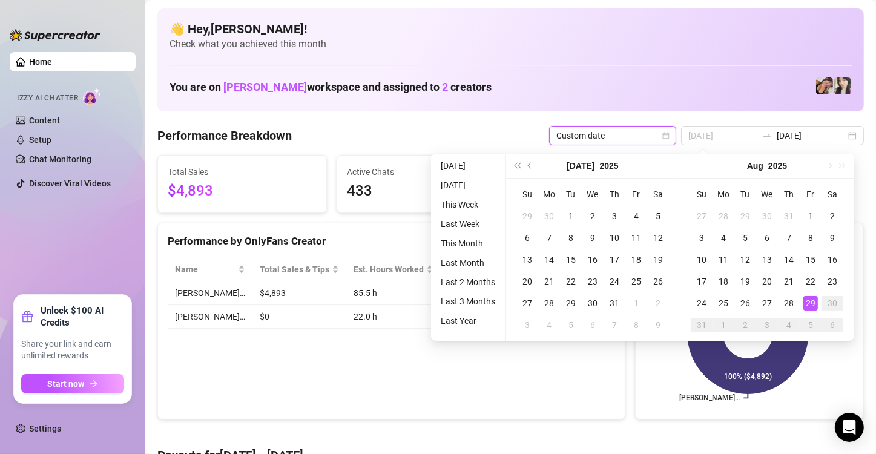 The width and height of the screenshot is (876, 454). Describe the element at coordinates (47, 98) in the screenshot. I see `span: Izzy AI Chatter` at that location.